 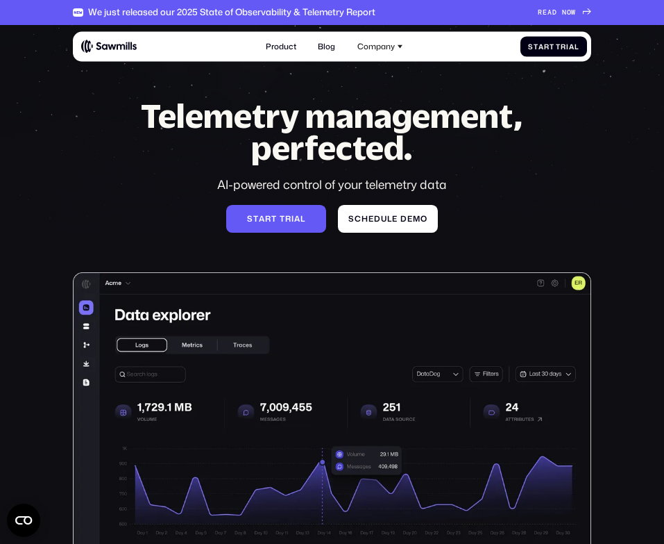 I want to click on h1: Telemetry management, perfected., so click(x=332, y=132).